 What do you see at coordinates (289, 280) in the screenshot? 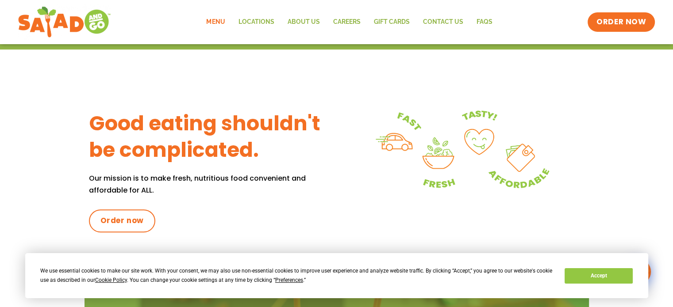
I see `span: Preferences` at bounding box center [289, 280].